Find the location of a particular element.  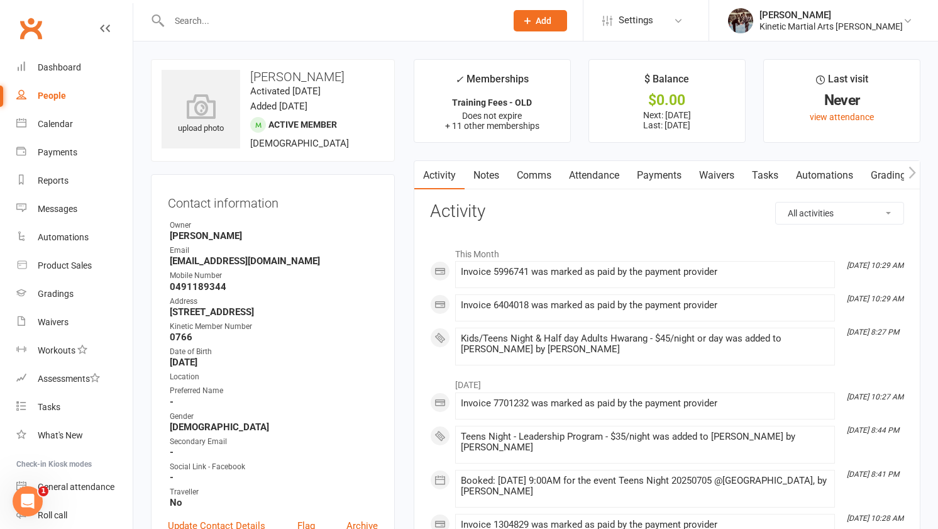

a: Workouts is located at coordinates (74, 350).